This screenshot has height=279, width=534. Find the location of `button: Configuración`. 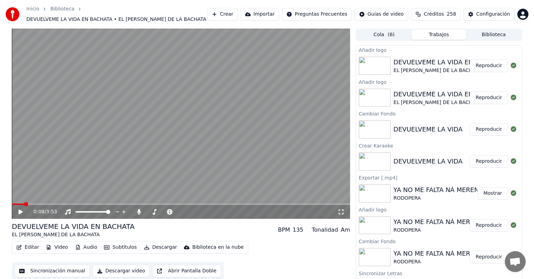

button: Configuración is located at coordinates (489, 14).